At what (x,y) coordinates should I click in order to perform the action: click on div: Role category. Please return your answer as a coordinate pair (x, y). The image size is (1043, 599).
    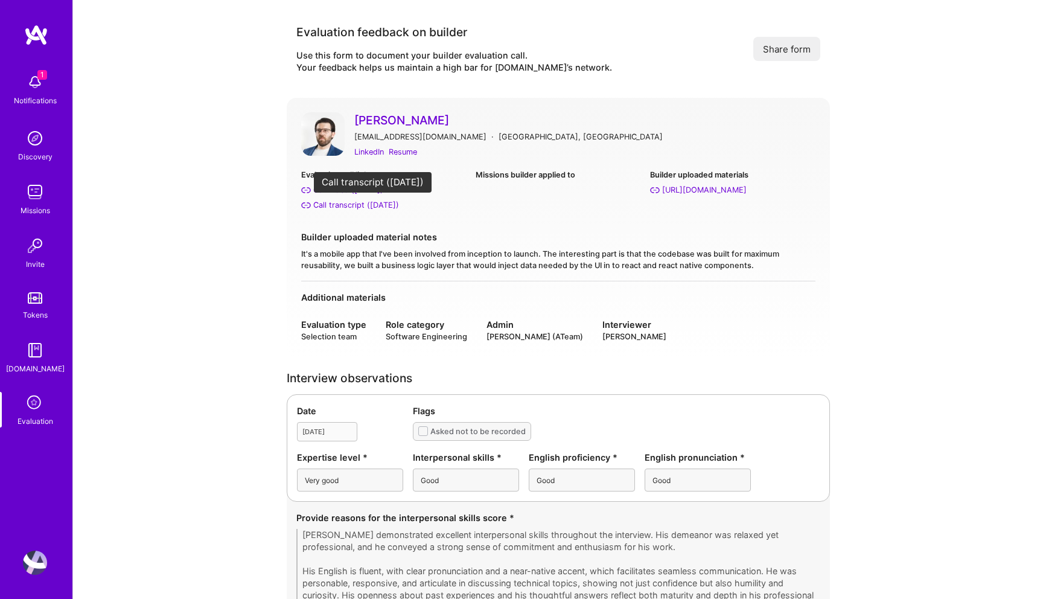
    Looking at the image, I should click on (426, 324).